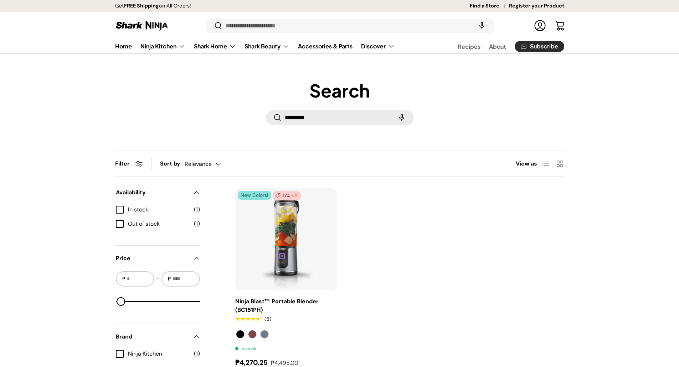  Describe the element at coordinates (544, 46) in the screenshot. I see `span: Subscribe` at that location.